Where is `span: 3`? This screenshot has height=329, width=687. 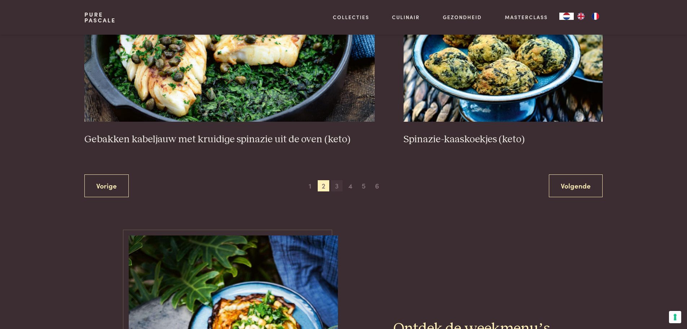
span: 3 is located at coordinates (337, 186).